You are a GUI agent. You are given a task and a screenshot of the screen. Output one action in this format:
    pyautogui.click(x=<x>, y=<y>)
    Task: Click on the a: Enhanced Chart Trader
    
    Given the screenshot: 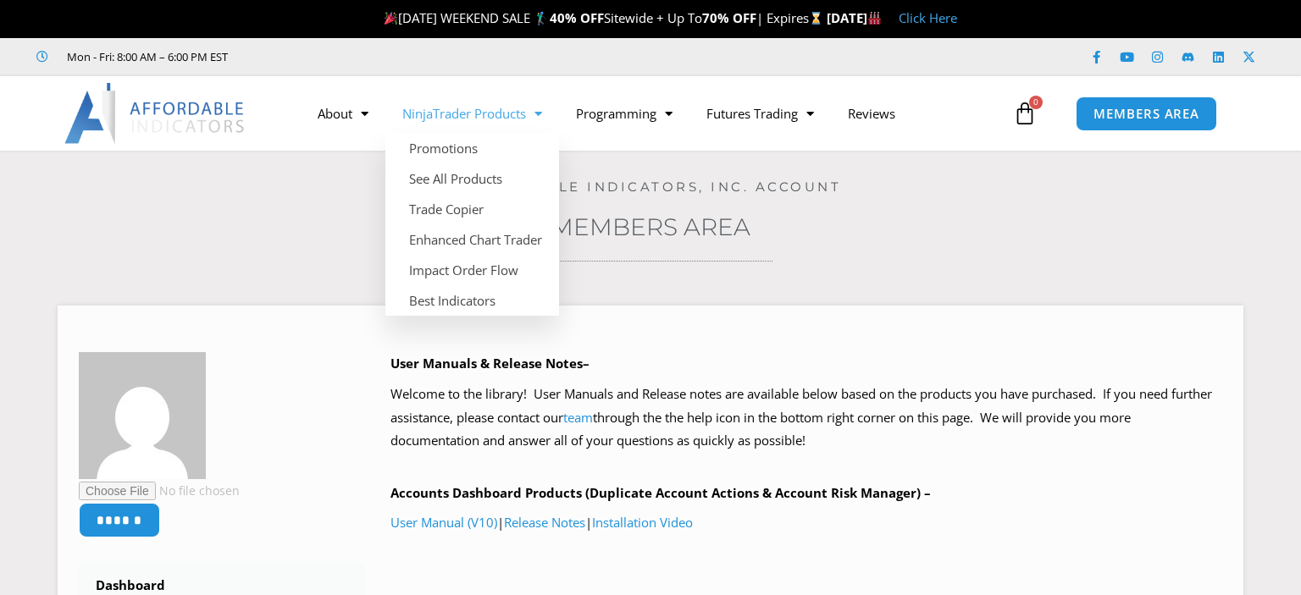 What is the action you would take?
    pyautogui.click(x=472, y=240)
    